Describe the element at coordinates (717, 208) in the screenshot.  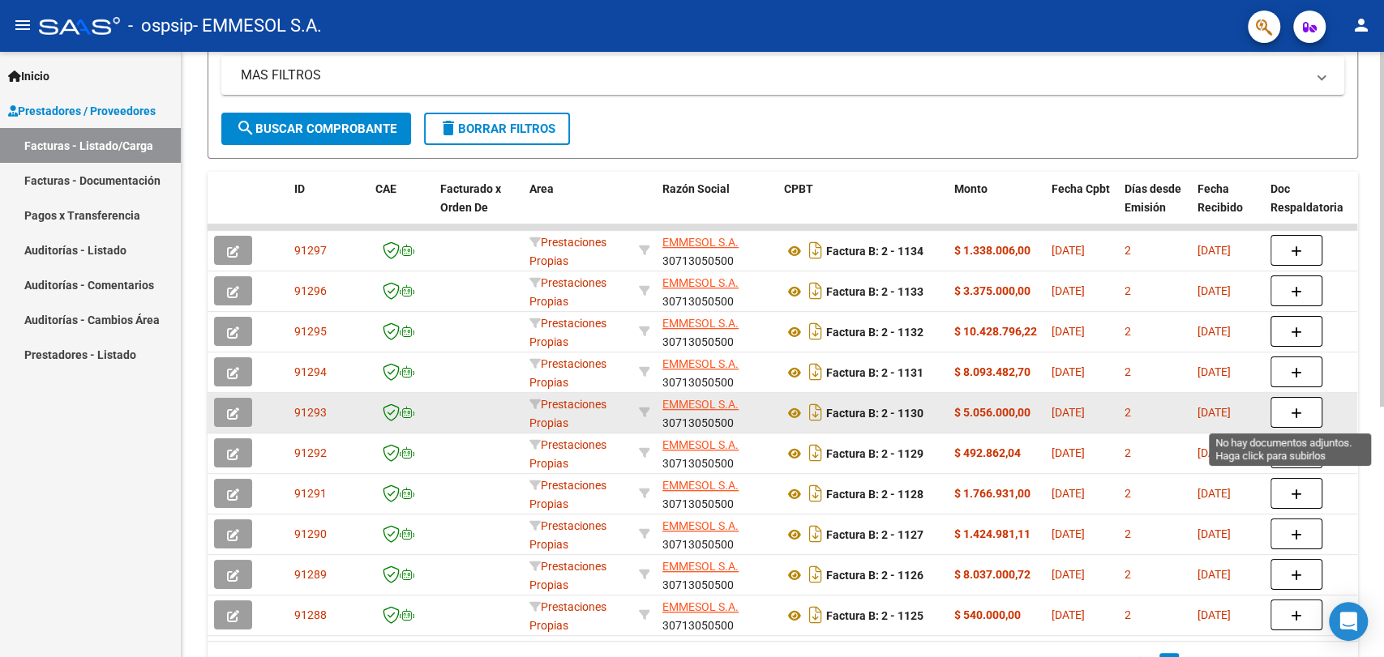
I see `datatable-header-cell: Razón Social` at that location.